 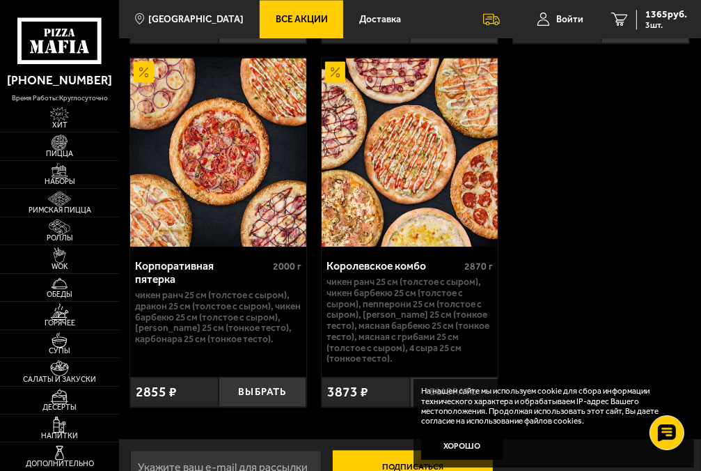 I want to click on div: Корпоративная пятерка, so click(x=203, y=273).